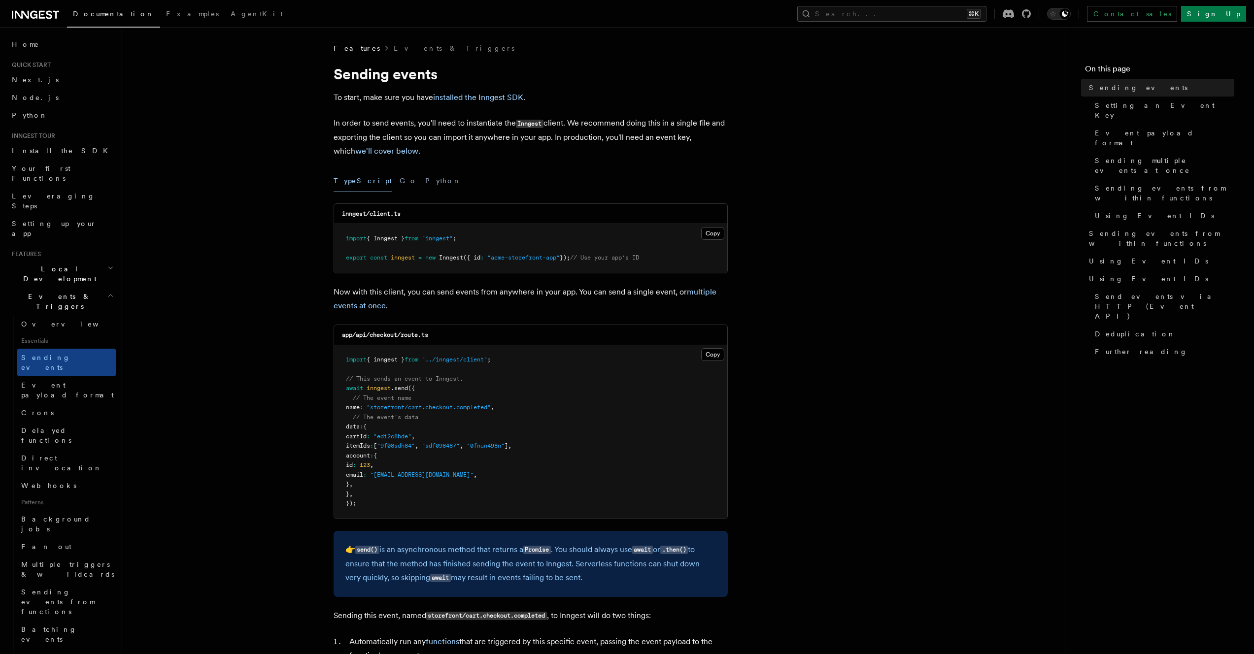  Describe the element at coordinates (973, 14) in the screenshot. I see `kbd: ⌘K` at that location.